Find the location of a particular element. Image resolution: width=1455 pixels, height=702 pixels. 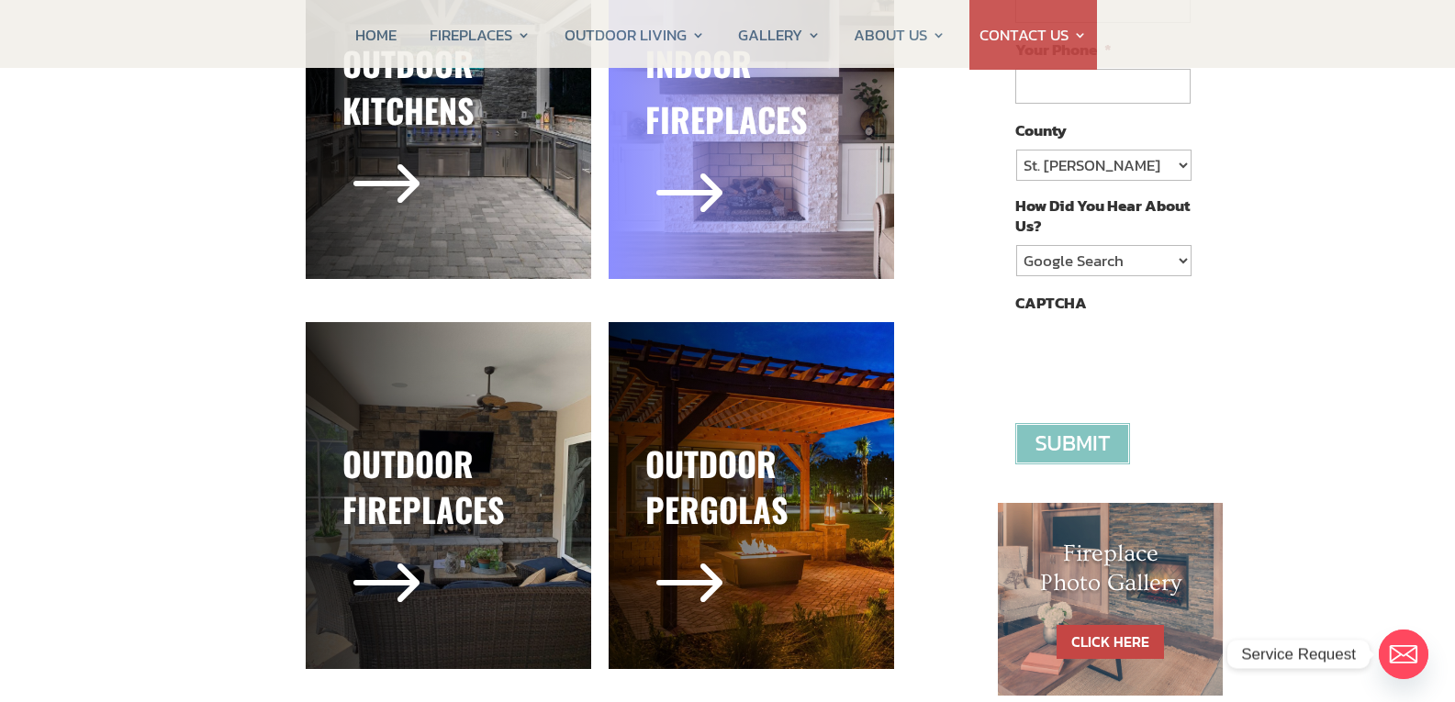

h3: outdoor pergolas is located at coordinates (751, 491).